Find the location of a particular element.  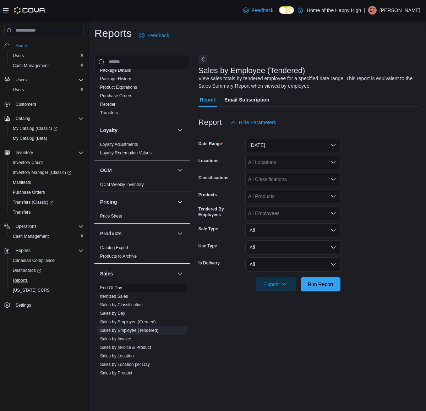

h3: Loyalty is located at coordinates (109, 130).